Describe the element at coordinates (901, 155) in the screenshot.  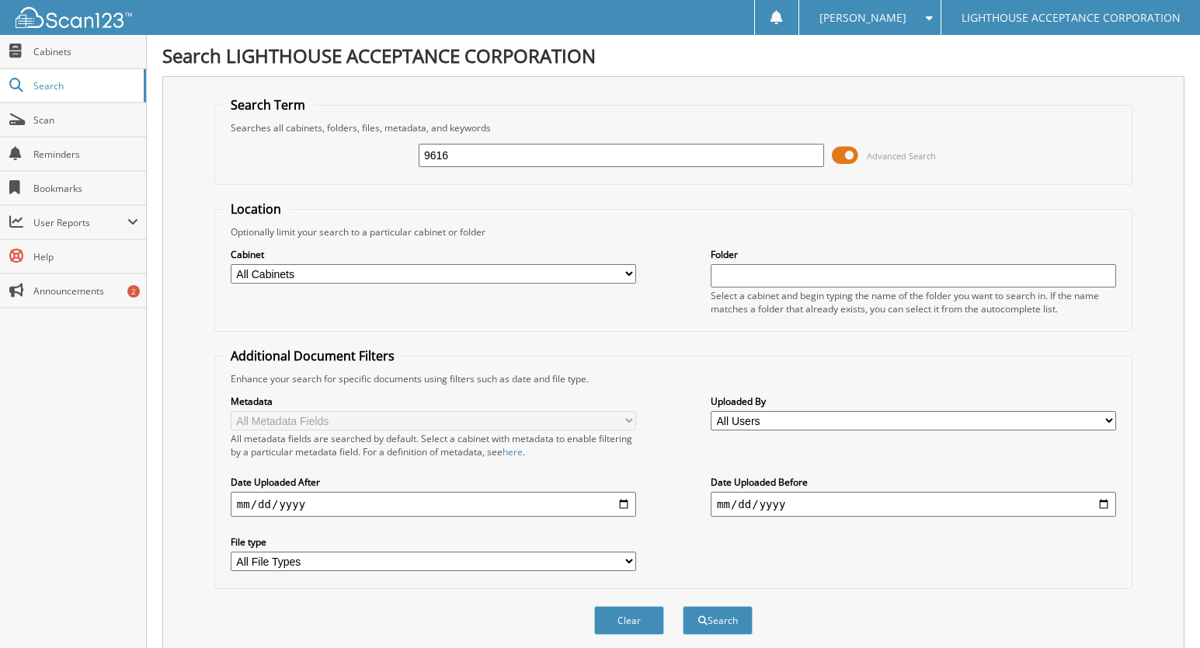
I see `span: Advanced Search` at that location.